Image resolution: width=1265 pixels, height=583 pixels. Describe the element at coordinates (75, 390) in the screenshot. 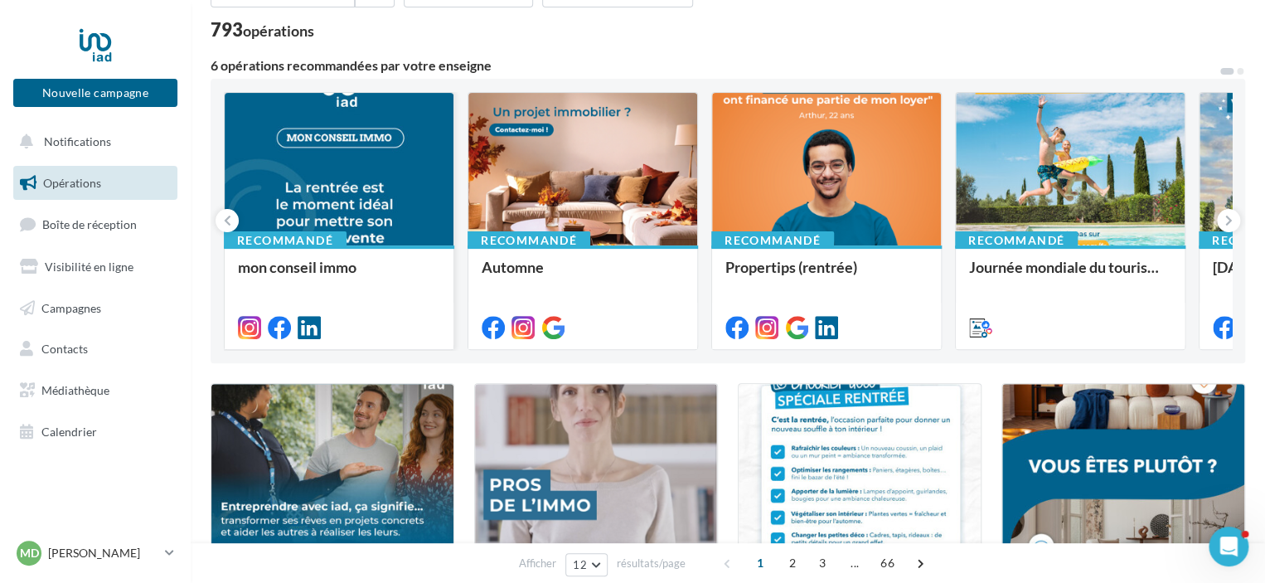

I see `span: Médiathèque` at that location.